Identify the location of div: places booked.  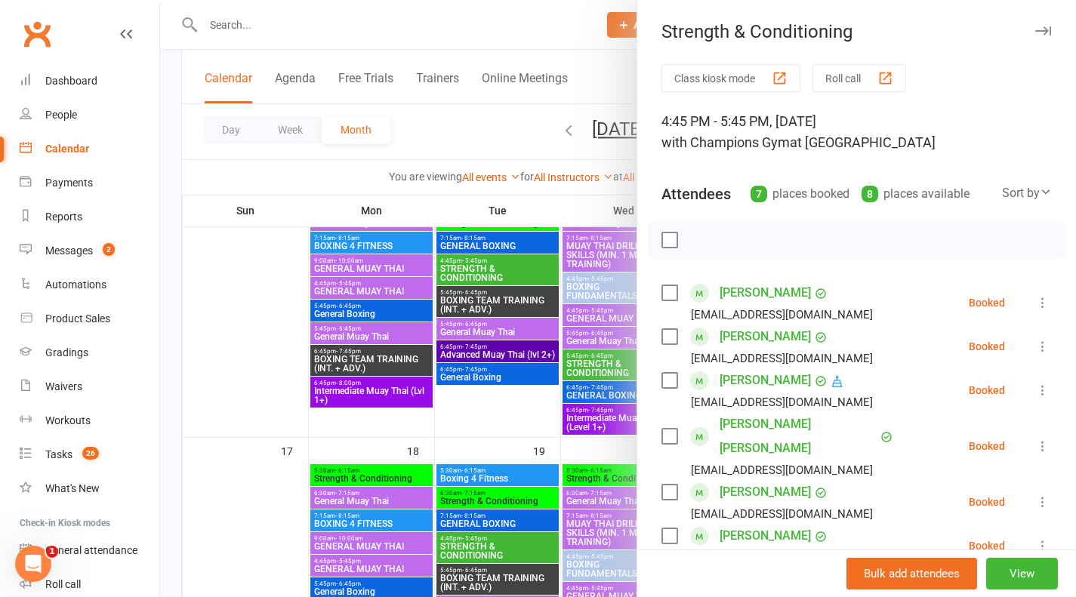
(800, 194).